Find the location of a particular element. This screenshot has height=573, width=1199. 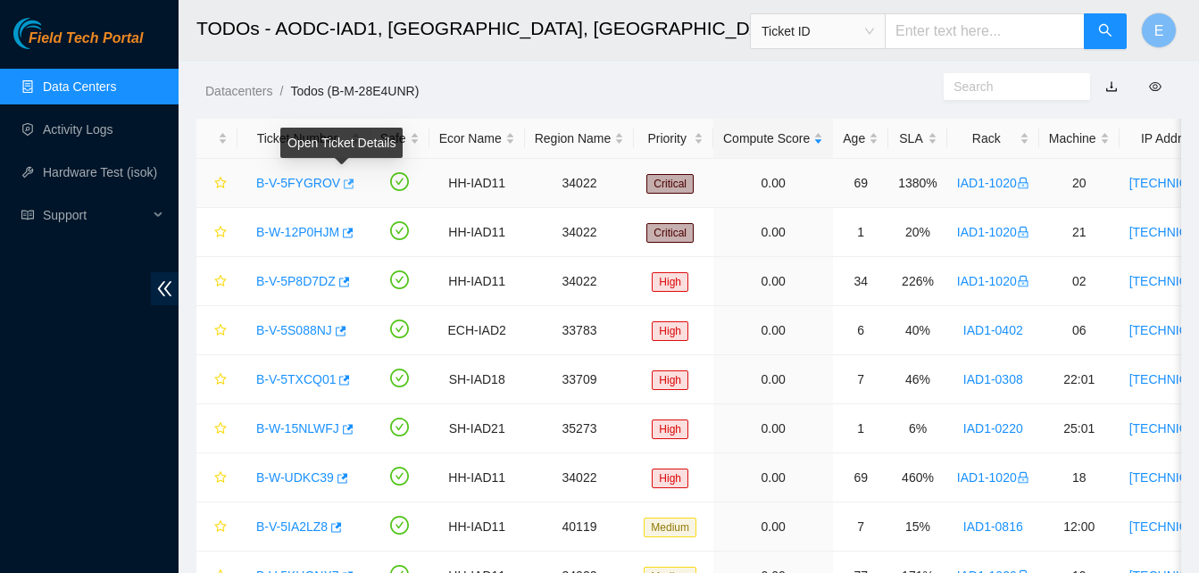

span: Critical is located at coordinates (669, 233).